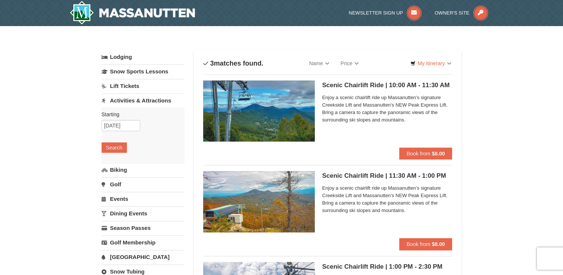  What do you see at coordinates (387, 266) in the screenshot?
I see `h5: Scenic Chairlift Ride | 1:00 PM - 2:30 PM` at bounding box center [387, 266].